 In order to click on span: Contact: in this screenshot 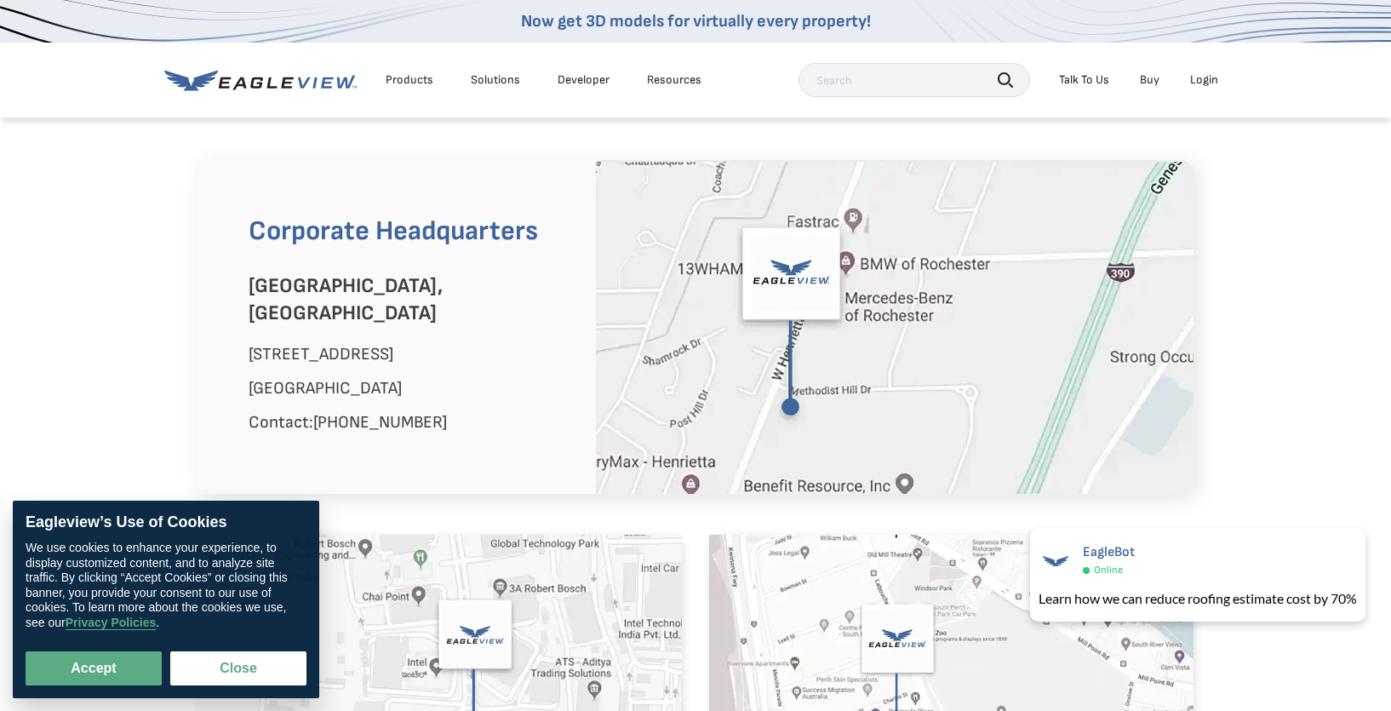, I will do `click(347, 422)`.